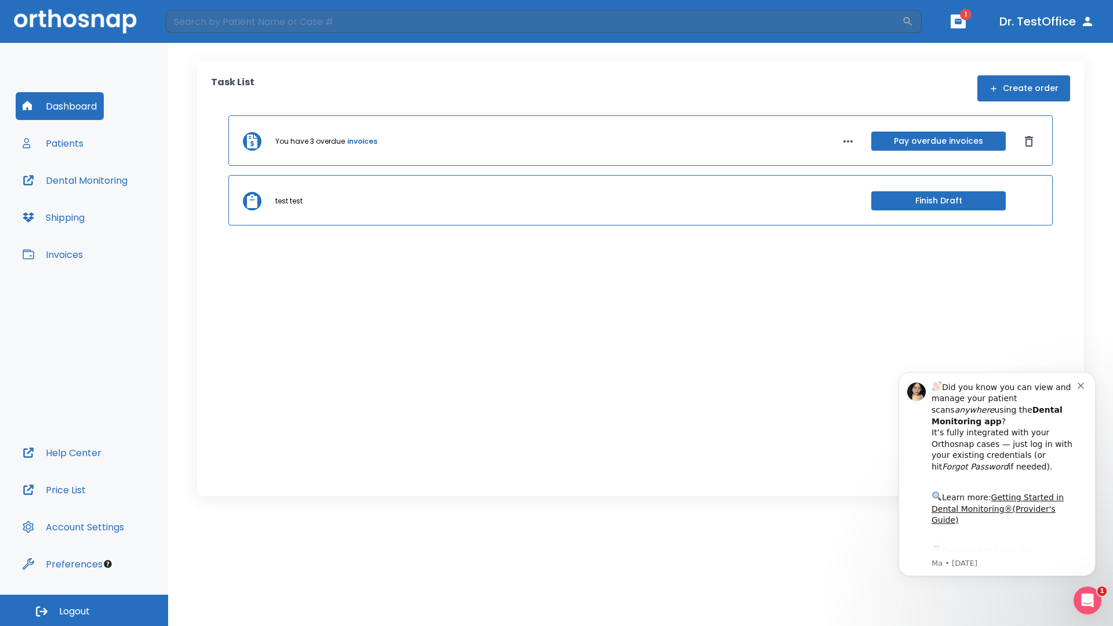  I want to click on a: invoices, so click(362, 141).